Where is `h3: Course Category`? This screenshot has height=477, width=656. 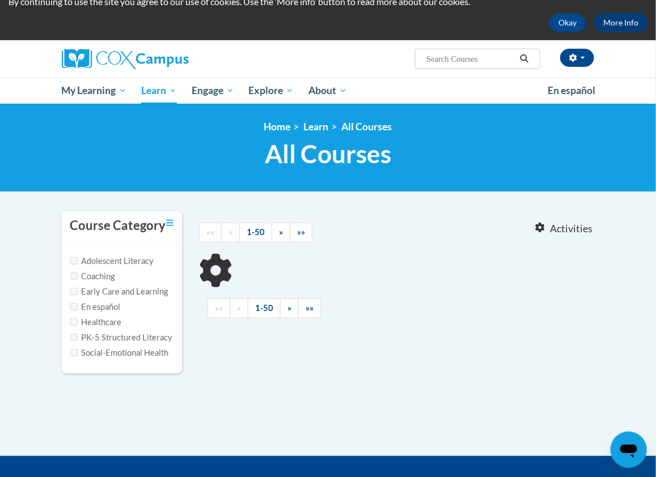 h3: Course Category is located at coordinates (118, 226).